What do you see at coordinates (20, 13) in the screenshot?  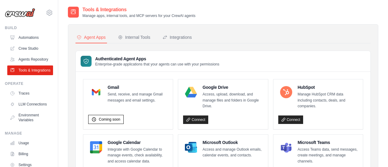 I see `img: Logo` at bounding box center [20, 13].